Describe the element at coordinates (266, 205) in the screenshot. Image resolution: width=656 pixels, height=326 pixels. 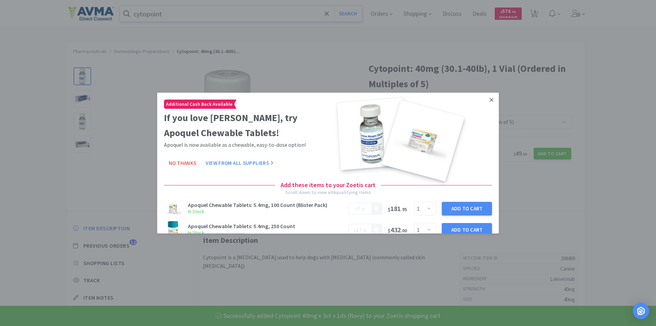
I see `h3: Apoquel Chewable Tablets: 5.4mg, 100 Count (Blister Pack)` at that location.